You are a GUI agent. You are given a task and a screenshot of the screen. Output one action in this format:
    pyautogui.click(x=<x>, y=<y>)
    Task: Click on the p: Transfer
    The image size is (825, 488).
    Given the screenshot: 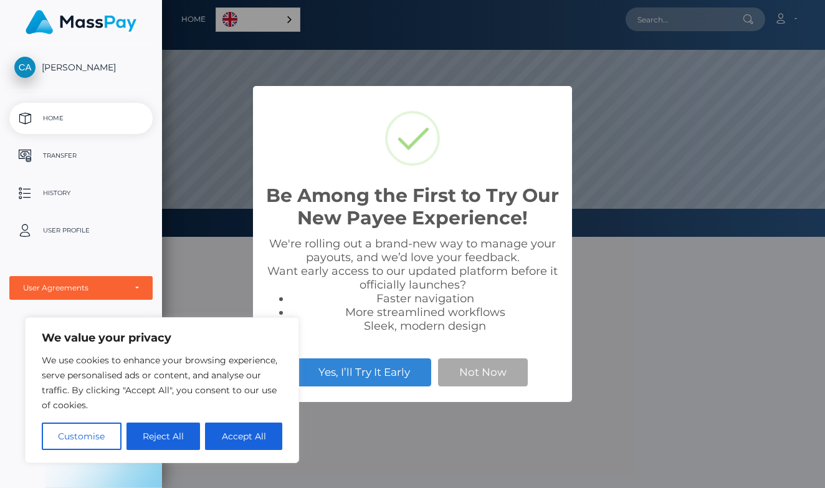 What is the action you would take?
    pyautogui.click(x=81, y=156)
    